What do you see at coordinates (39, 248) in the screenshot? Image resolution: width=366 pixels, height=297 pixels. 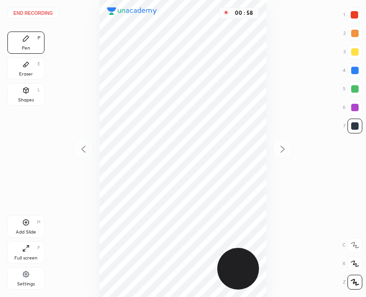 I see `div: F` at bounding box center [39, 248].